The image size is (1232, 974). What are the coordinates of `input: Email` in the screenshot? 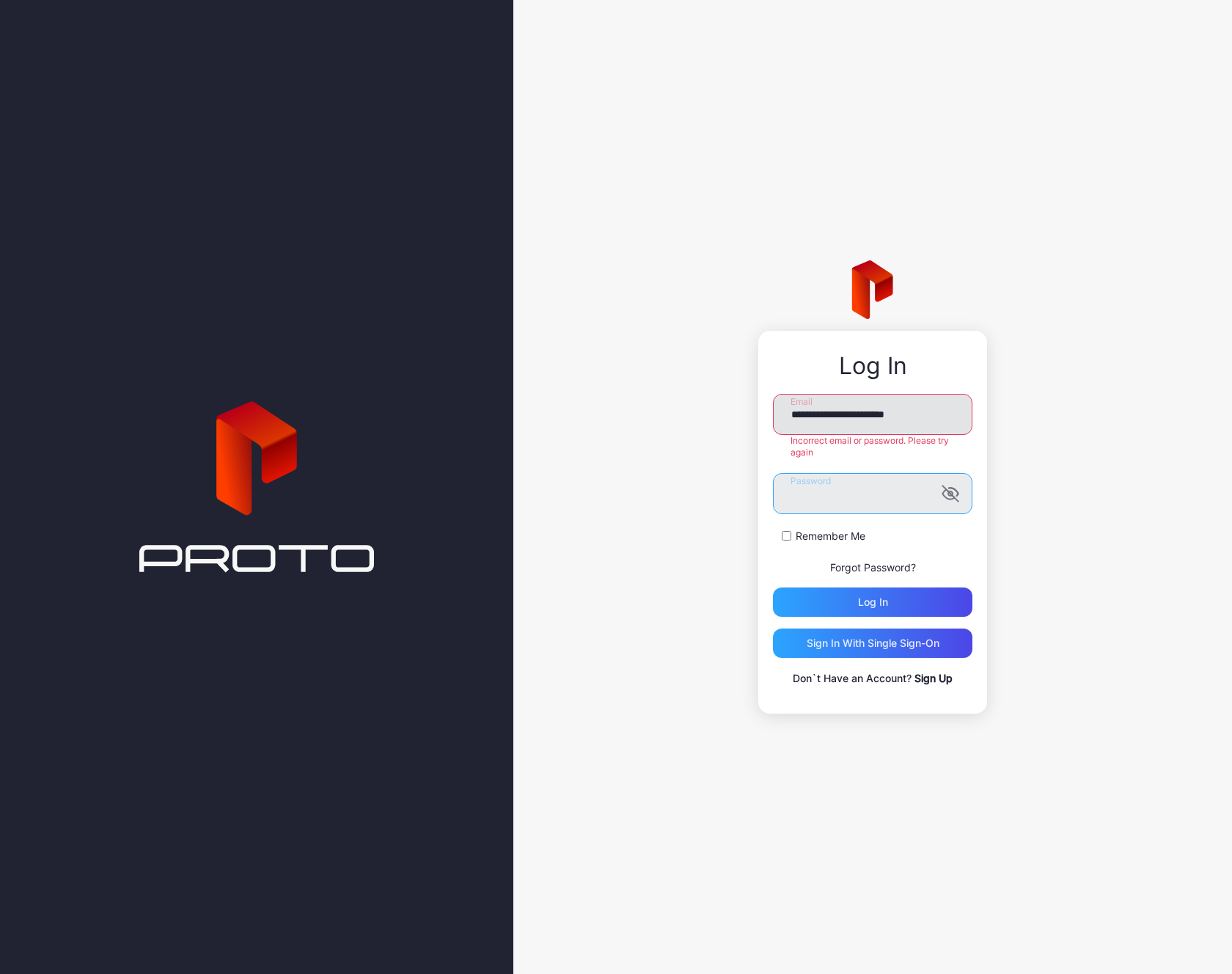 It's located at (873, 414).